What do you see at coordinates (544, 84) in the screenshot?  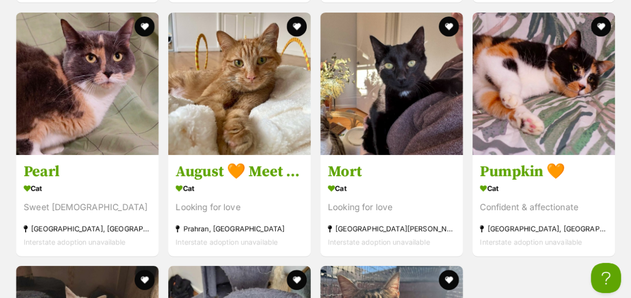 I see `img: Pumpkin 🧡` at bounding box center [544, 84].